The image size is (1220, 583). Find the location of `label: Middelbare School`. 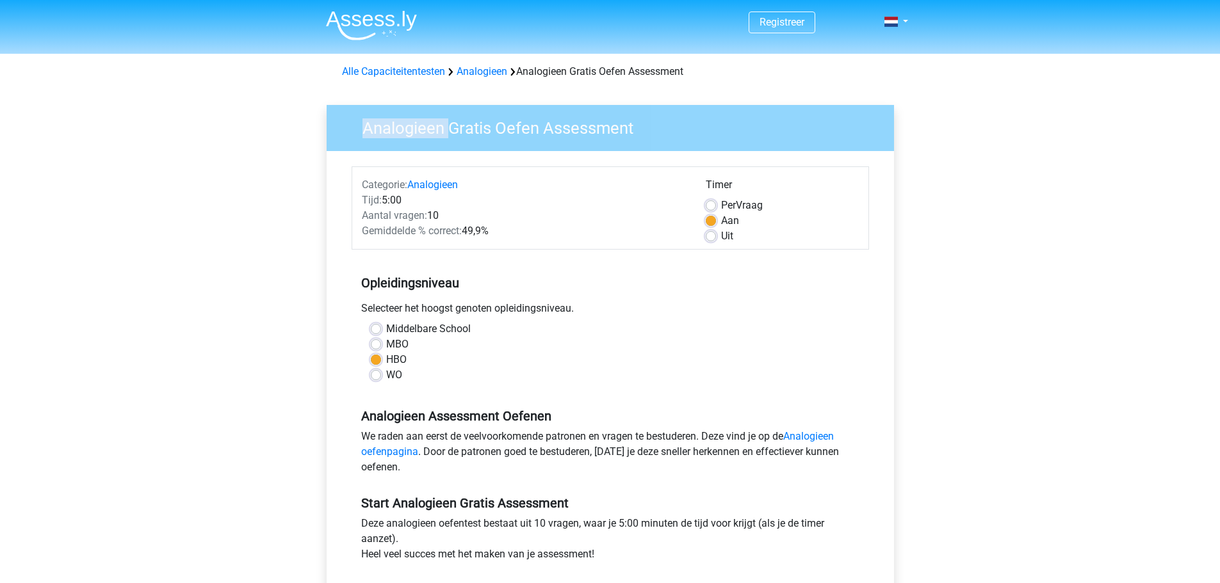

label: Middelbare School is located at coordinates (428, 329).